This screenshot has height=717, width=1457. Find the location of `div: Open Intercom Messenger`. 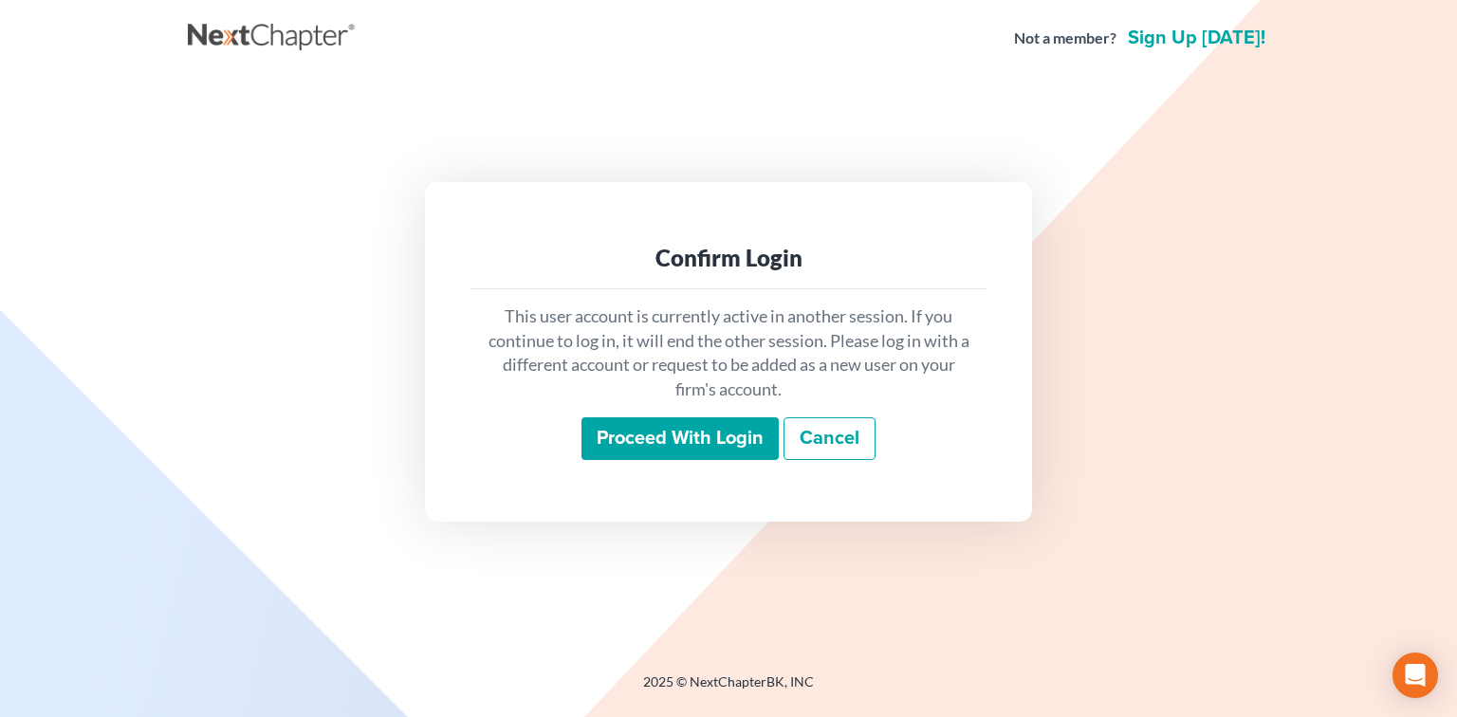

div: Open Intercom Messenger is located at coordinates (1415, 675).